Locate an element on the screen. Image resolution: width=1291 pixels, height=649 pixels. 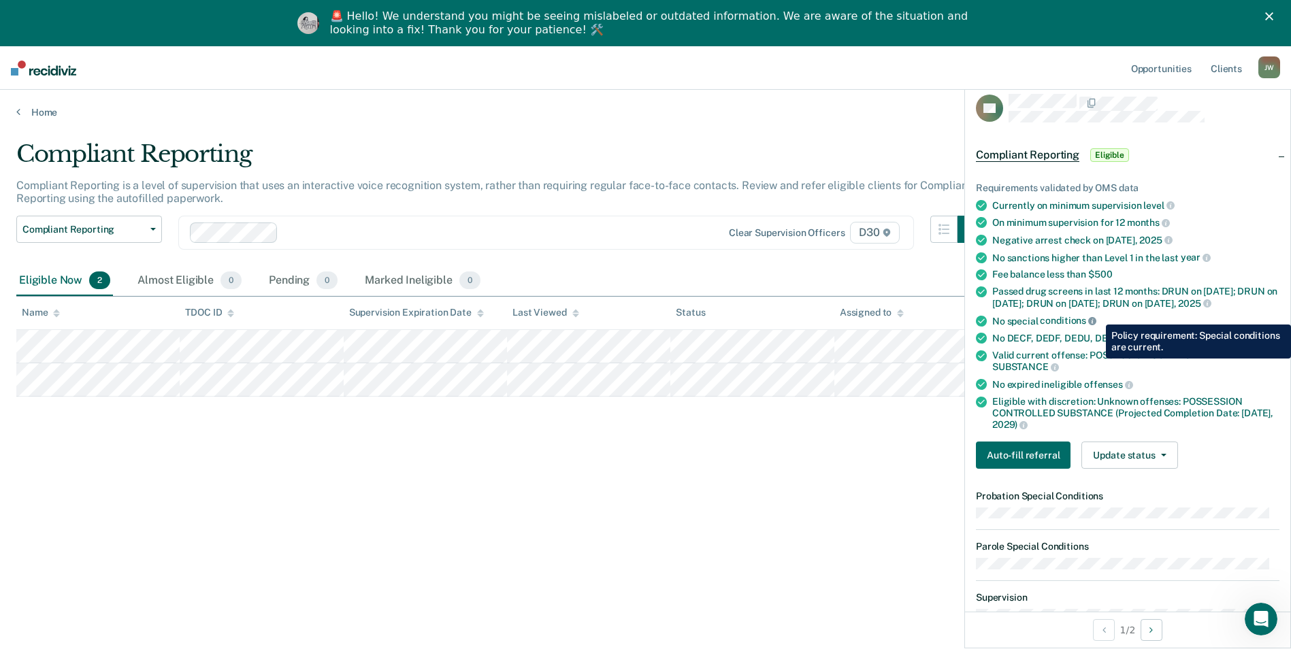
p: Compliant Reporting is a level of supervision that uses an interactive voice recognition system, ... is located at coordinates (493, 192).